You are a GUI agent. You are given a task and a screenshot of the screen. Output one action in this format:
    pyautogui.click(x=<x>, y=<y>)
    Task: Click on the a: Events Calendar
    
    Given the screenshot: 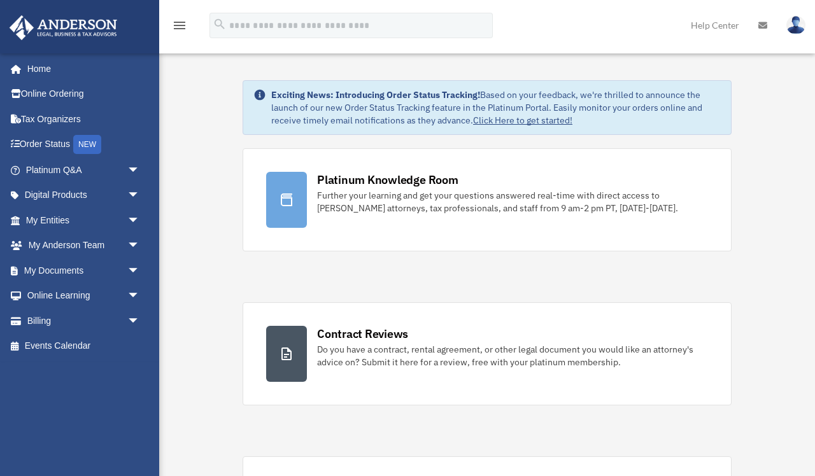 What is the action you would take?
    pyautogui.click(x=84, y=346)
    